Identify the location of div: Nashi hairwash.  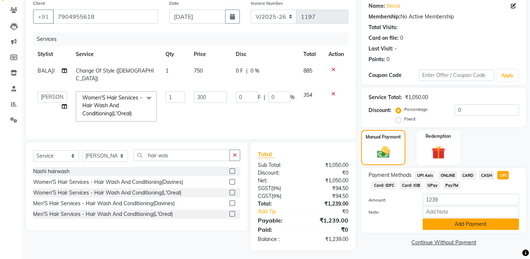
(51, 171).